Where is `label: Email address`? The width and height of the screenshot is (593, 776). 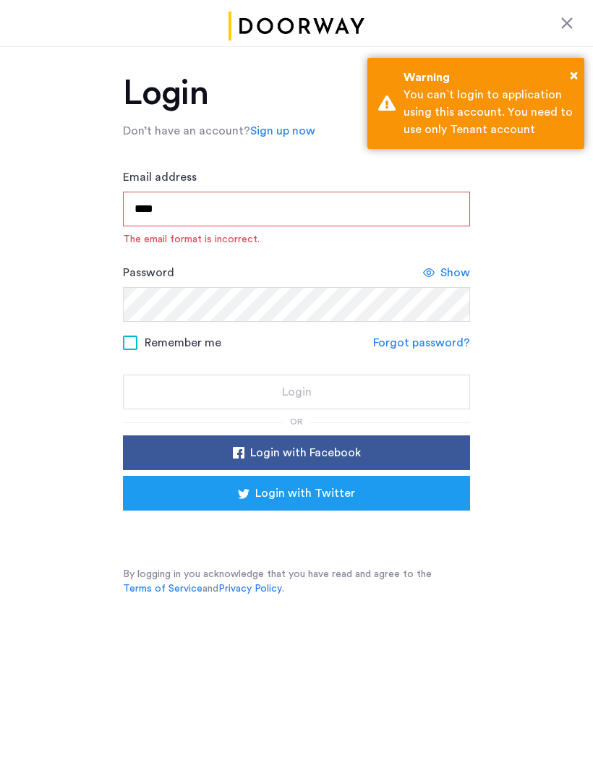 label: Email address is located at coordinates (160, 177).